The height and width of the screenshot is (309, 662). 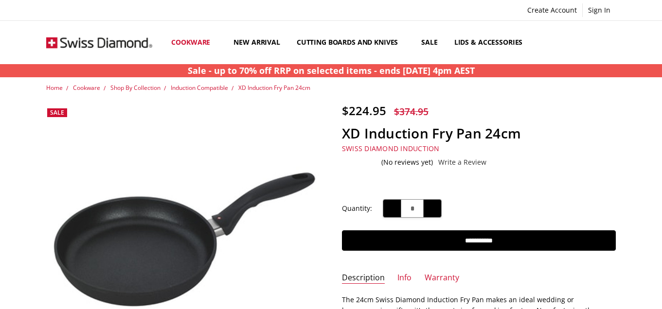 What do you see at coordinates (599, 10) in the screenshot?
I see `a: Sign In` at bounding box center [599, 10].